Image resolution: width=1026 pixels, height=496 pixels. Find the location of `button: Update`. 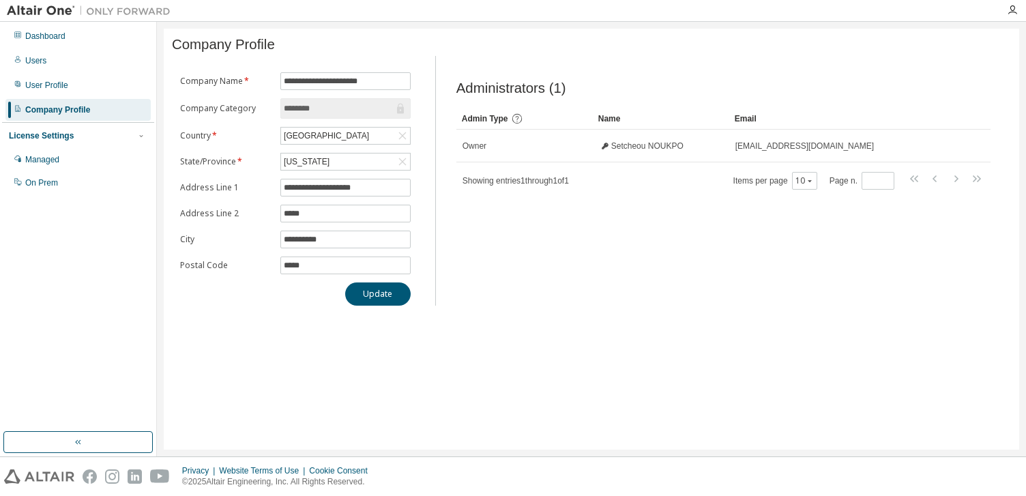

button: Update is located at coordinates (378, 294).